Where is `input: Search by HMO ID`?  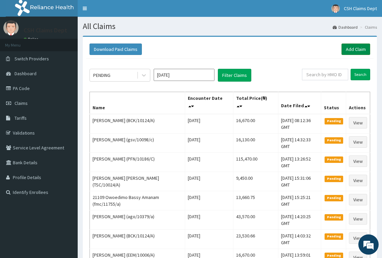
input: Search by HMO ID is located at coordinates (325, 75).